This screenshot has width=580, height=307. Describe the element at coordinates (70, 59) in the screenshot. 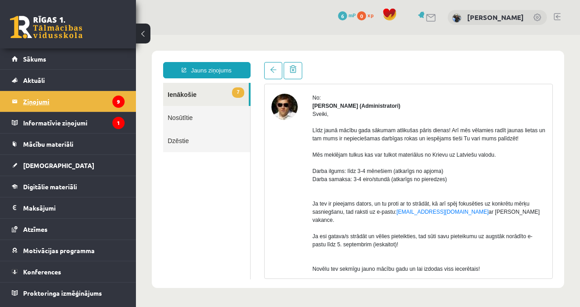

I see `a: 7Ienākošie` at that location.